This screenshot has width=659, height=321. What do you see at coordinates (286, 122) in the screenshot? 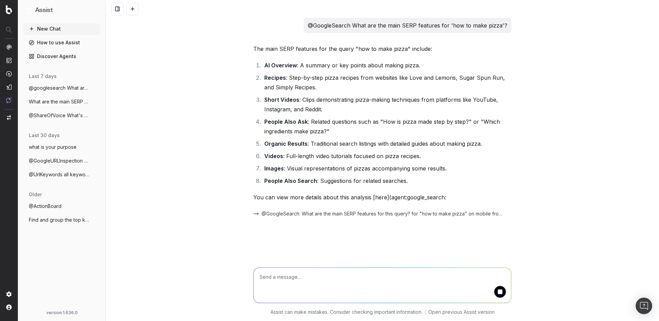
I see `strong: People Also Ask` at bounding box center [286, 122].